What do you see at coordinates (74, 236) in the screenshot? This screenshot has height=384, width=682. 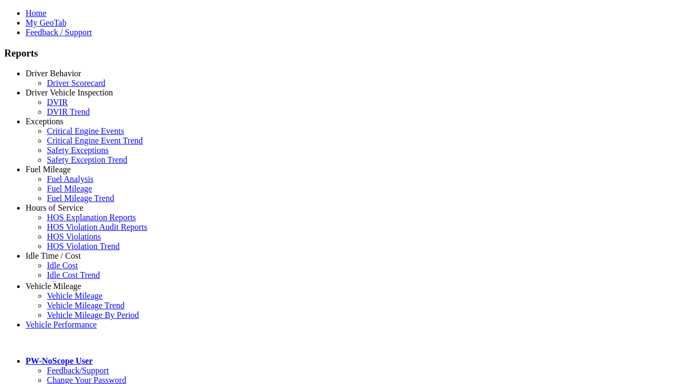 I see `a: HOS Violations` at bounding box center [74, 236].